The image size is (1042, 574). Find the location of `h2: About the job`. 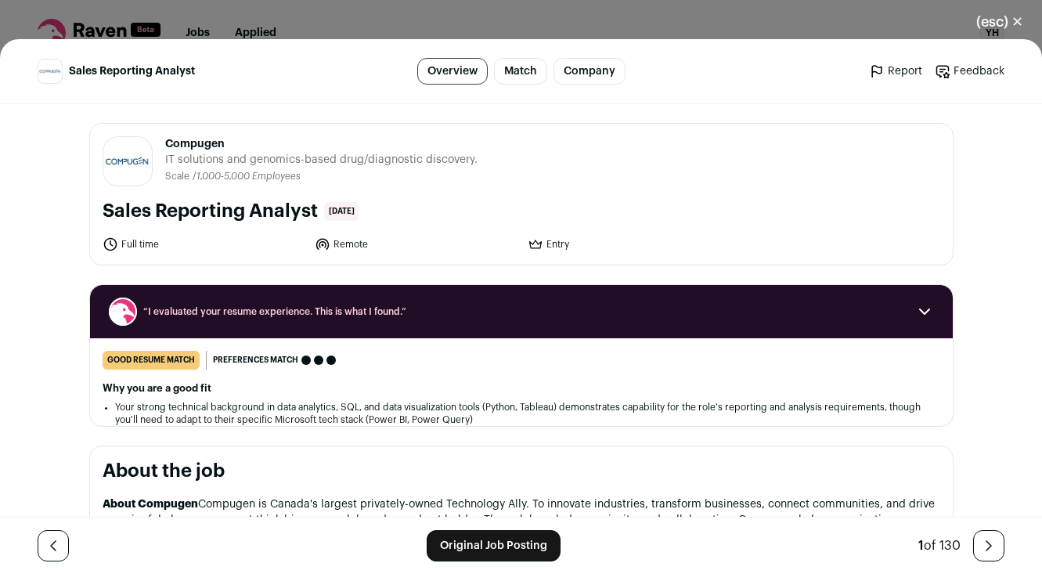

h2: About the job is located at coordinates (521, 471).